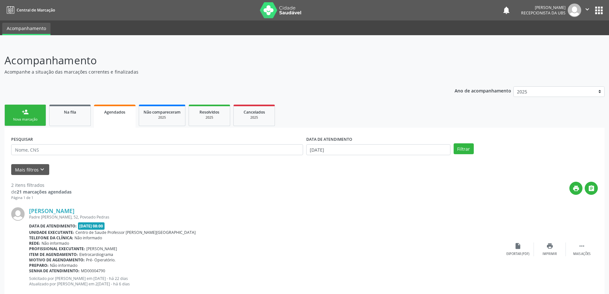 The width and height of the screenshot is (609, 294). What do you see at coordinates (57, 259) in the screenshot?
I see `b: Motivo de agendamento:` at bounding box center [57, 259].